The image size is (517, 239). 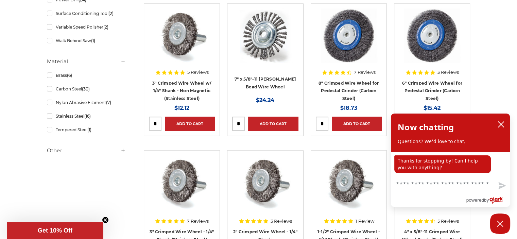 What do you see at coordinates (450, 164) in the screenshot?
I see `div: chat` at bounding box center [450, 164].